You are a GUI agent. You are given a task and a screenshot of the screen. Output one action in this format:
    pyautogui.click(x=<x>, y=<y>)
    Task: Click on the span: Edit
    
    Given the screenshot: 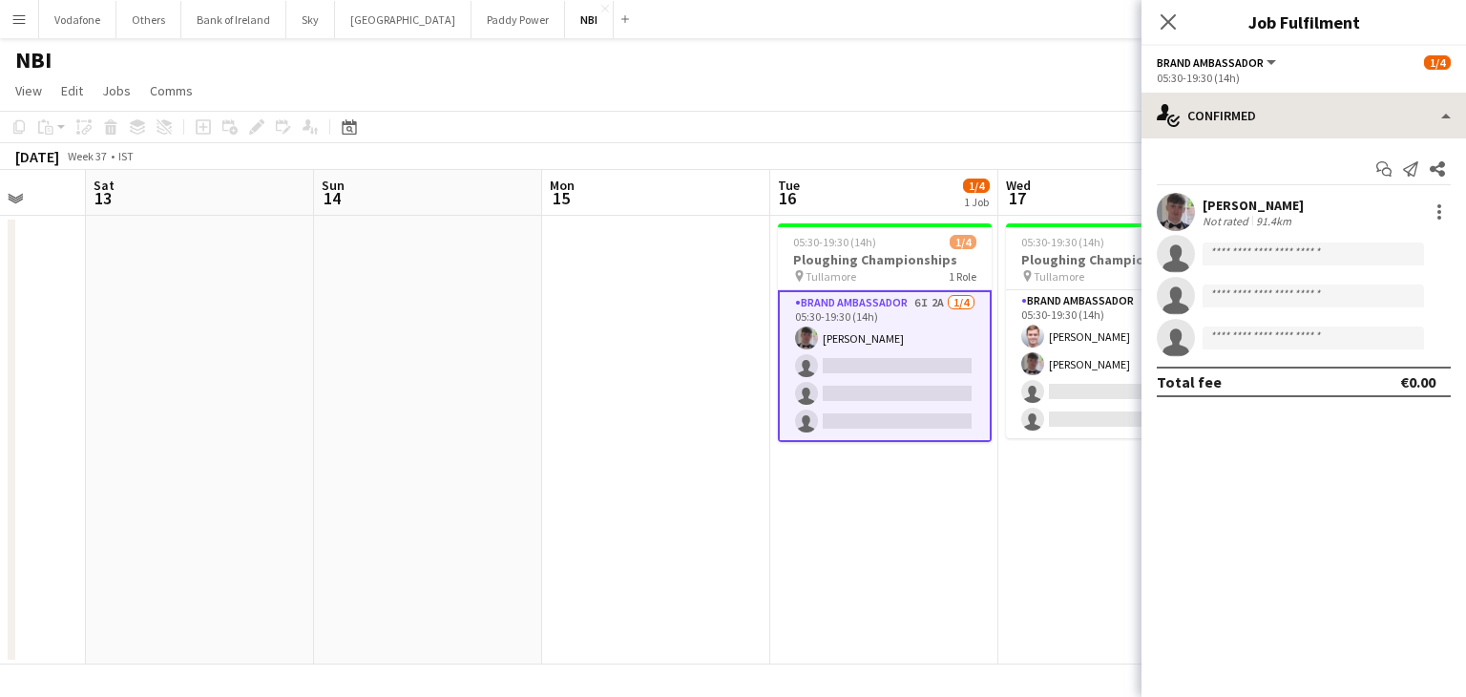 What is the action you would take?
    pyautogui.click(x=72, y=91)
    